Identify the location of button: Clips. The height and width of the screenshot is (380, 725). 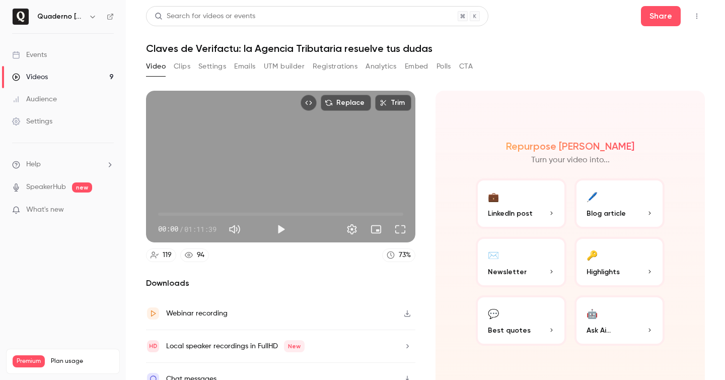
(182, 66).